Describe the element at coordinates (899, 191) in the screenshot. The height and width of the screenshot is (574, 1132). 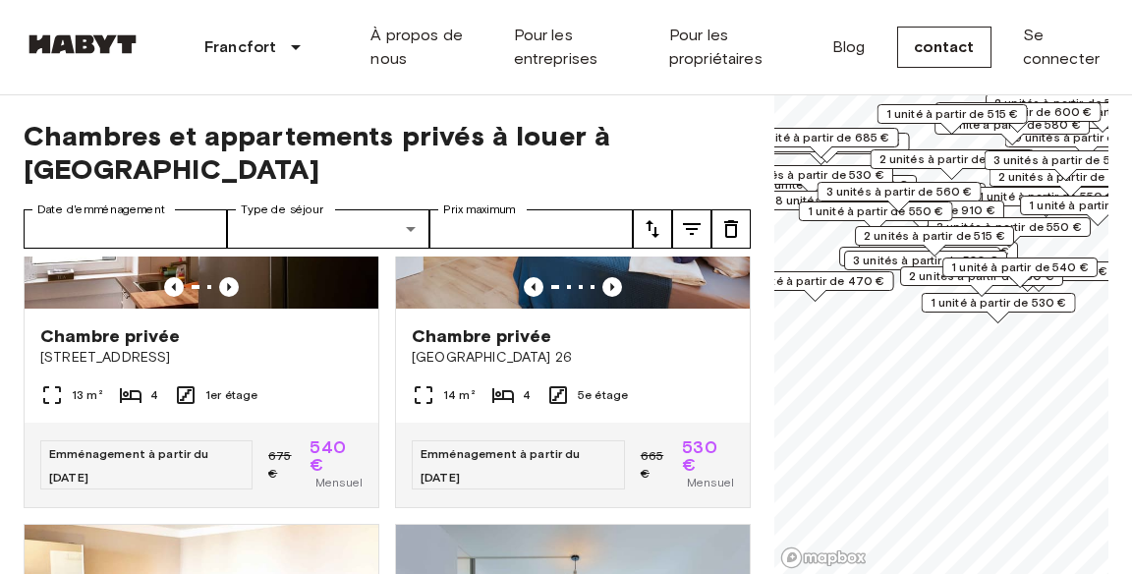
I see `font: 3 unités à partir de 560 €` at that location.